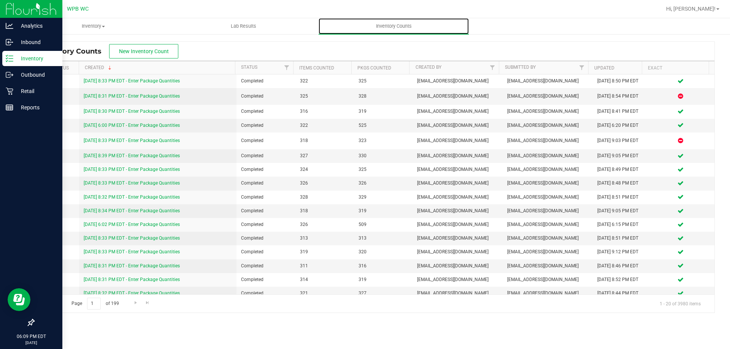 This screenshot has height=349, width=730. What do you see at coordinates (36, 91) in the screenshot?
I see `p: Retail` at bounding box center [36, 91].